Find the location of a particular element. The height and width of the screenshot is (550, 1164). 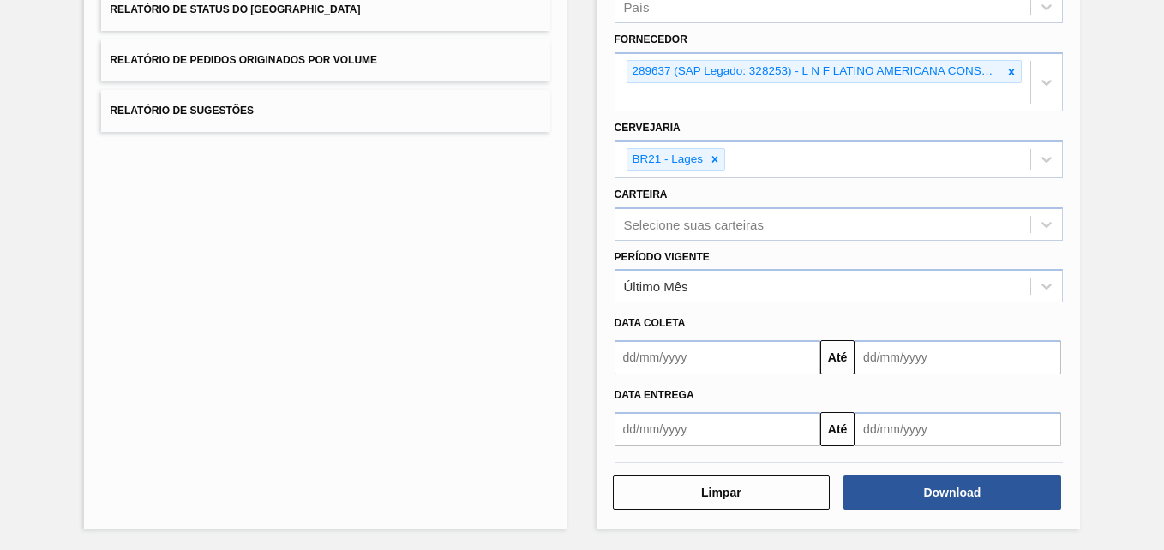

span: Relatório de Sugestões is located at coordinates (182, 111).